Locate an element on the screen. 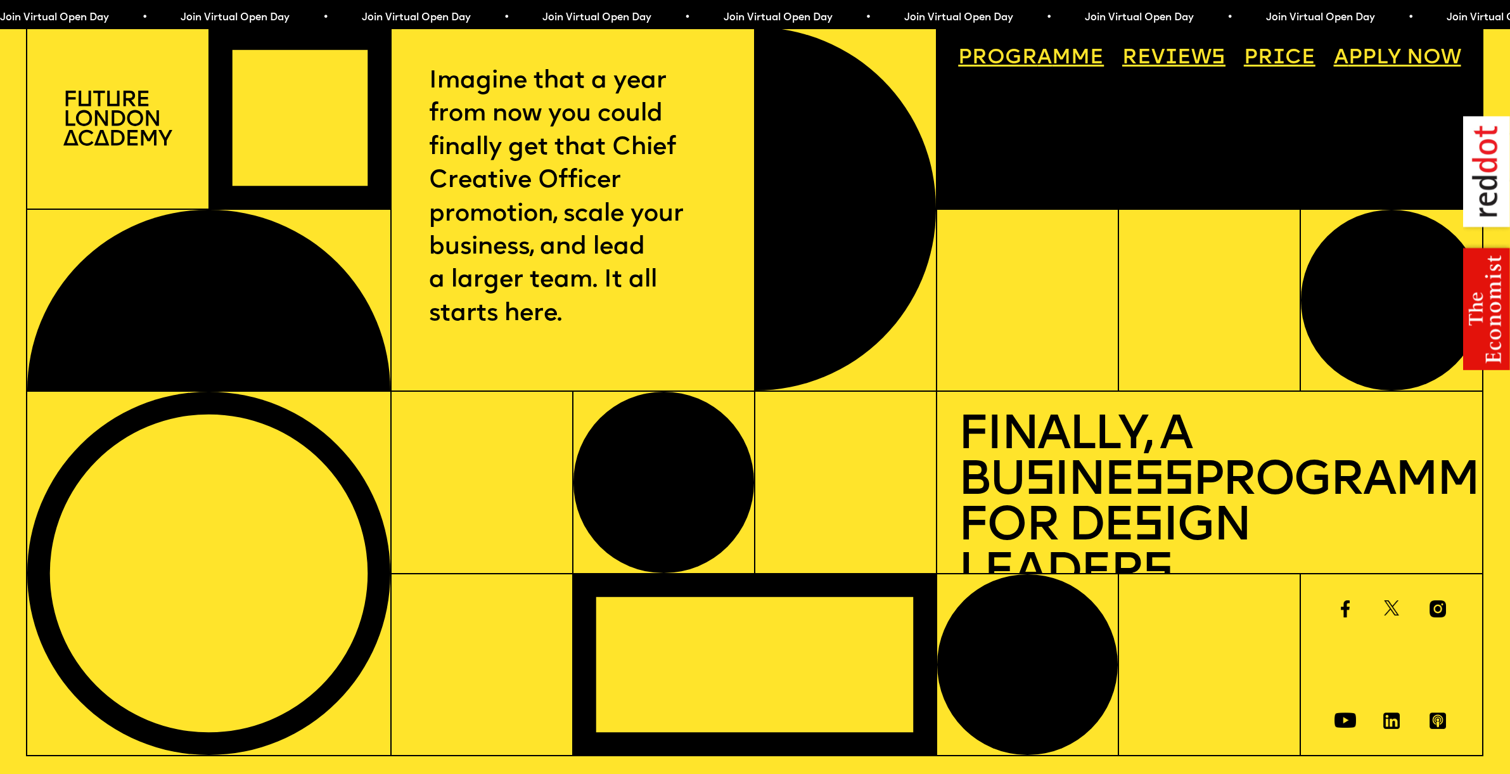  a: Reviews is located at coordinates (1173, 59).